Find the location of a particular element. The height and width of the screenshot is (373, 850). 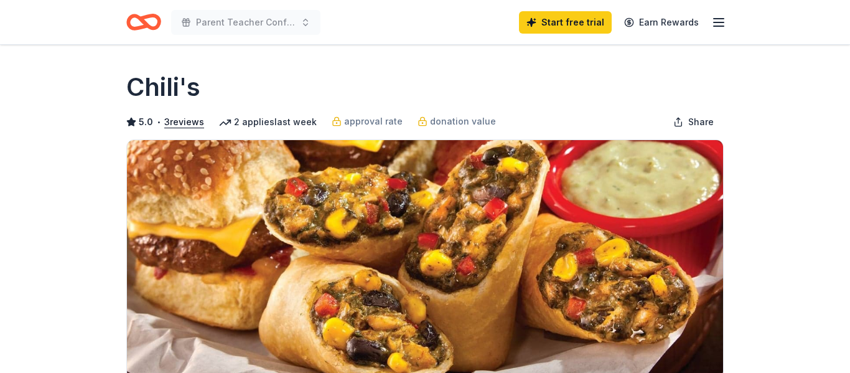

a: Home is located at coordinates (144, 22).